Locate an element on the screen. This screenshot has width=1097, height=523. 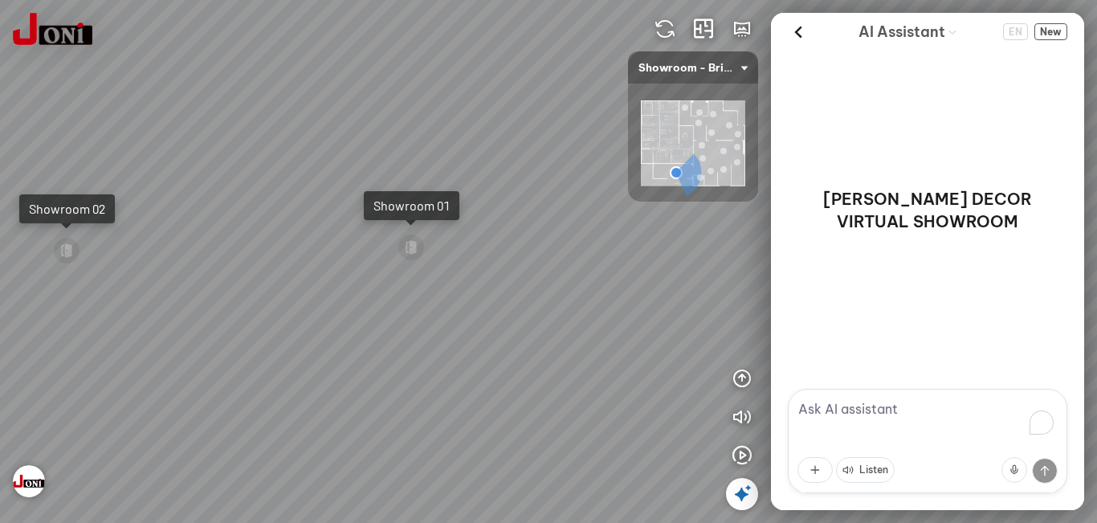
span: New is located at coordinates (1050, 31).